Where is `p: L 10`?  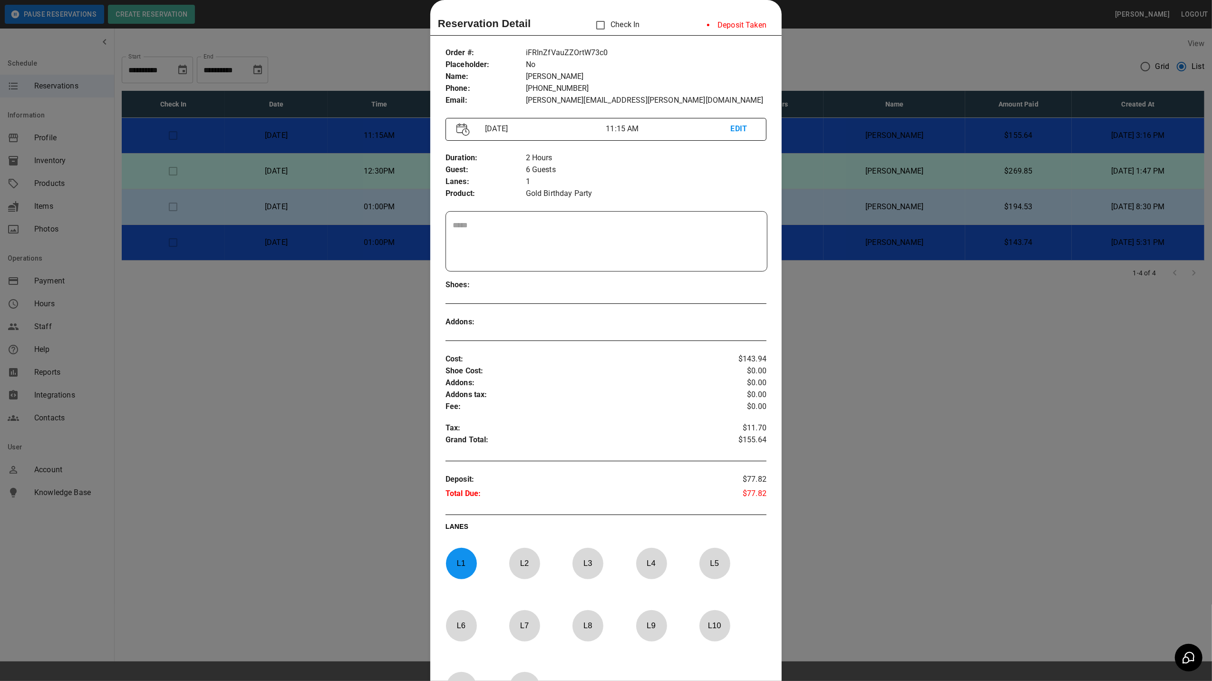
p: L 10 is located at coordinates (714, 625).